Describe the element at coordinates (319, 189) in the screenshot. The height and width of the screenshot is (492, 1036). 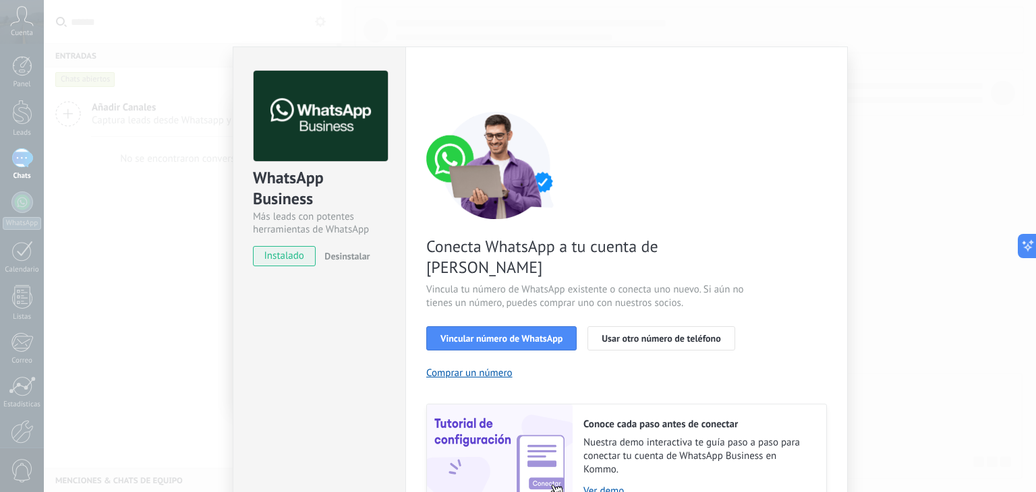
I see `div: WhatsApp Business` at that location.